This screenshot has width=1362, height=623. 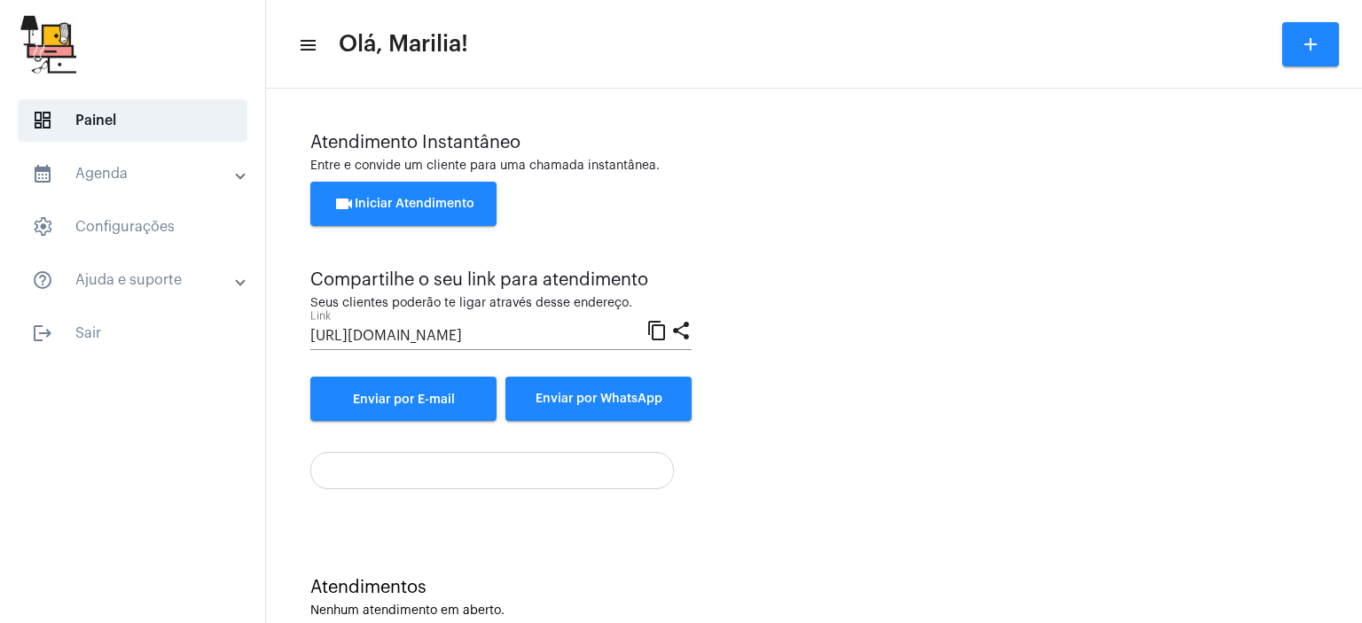 What do you see at coordinates (403, 204) in the screenshot?
I see `span: Iniciar Atendimento` at bounding box center [403, 204].